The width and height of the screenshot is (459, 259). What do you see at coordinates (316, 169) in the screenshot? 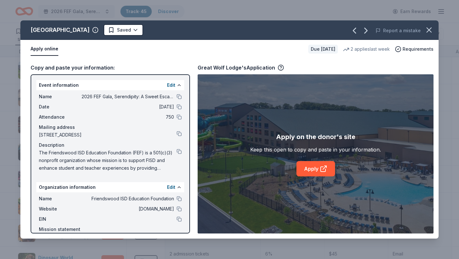
I see `a: Apply` at bounding box center [316, 169].